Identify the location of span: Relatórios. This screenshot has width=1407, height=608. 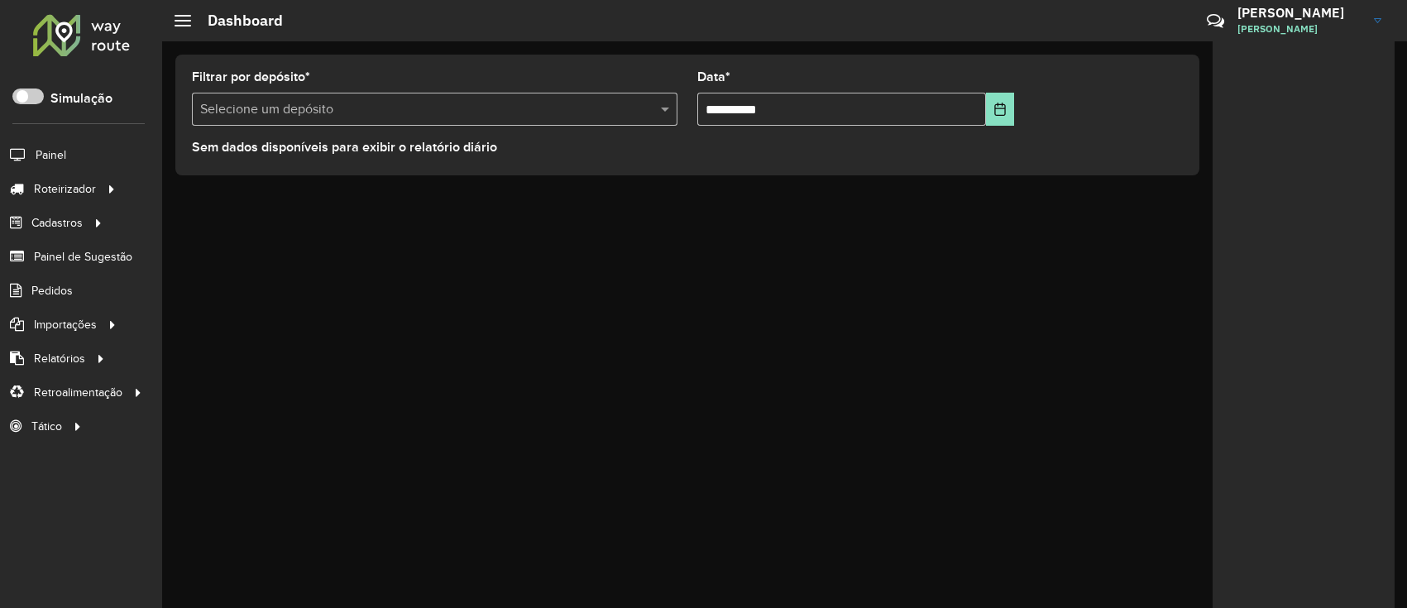
(60, 358).